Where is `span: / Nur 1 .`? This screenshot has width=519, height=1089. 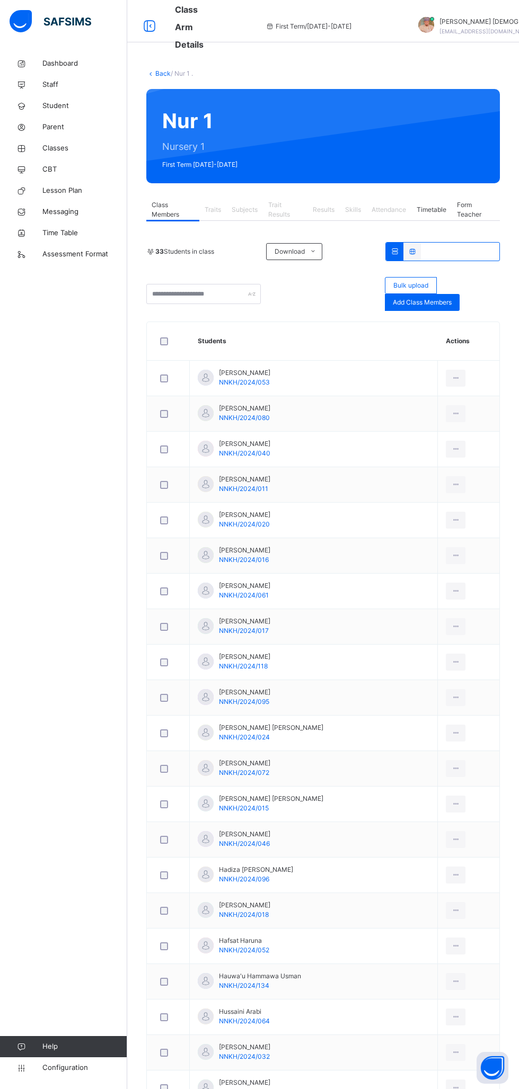 span: / Nur 1 . is located at coordinates (182, 73).